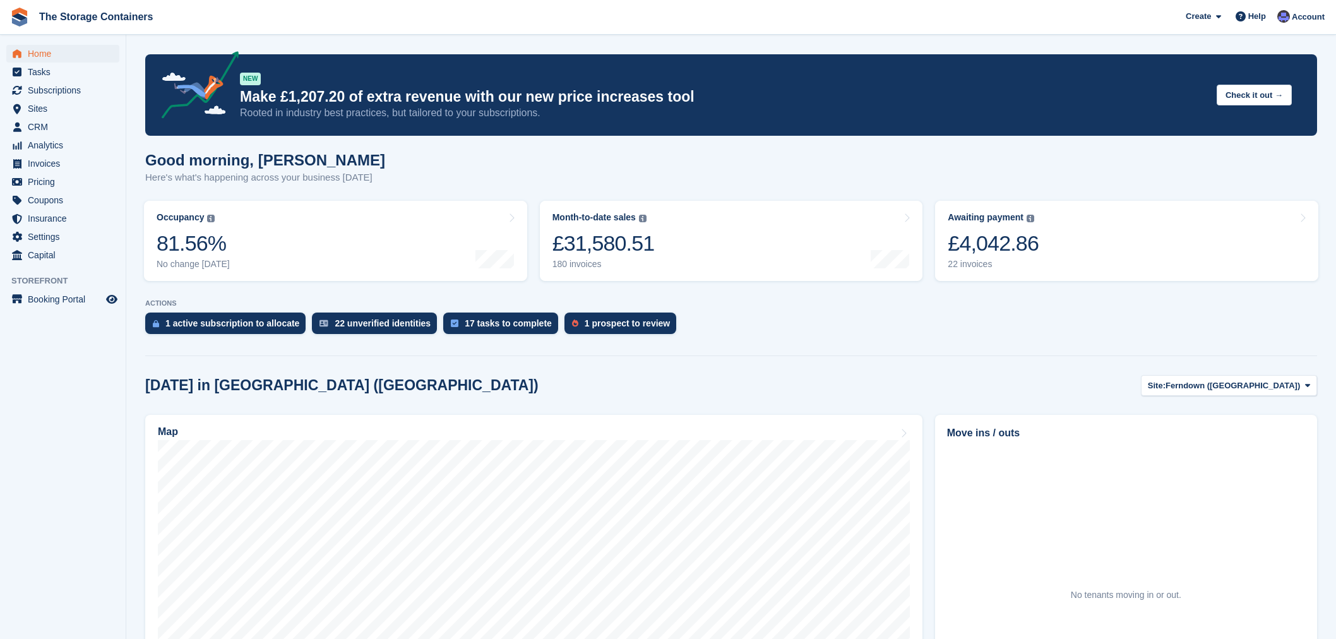  I want to click on button: Check it out →, so click(1254, 95).